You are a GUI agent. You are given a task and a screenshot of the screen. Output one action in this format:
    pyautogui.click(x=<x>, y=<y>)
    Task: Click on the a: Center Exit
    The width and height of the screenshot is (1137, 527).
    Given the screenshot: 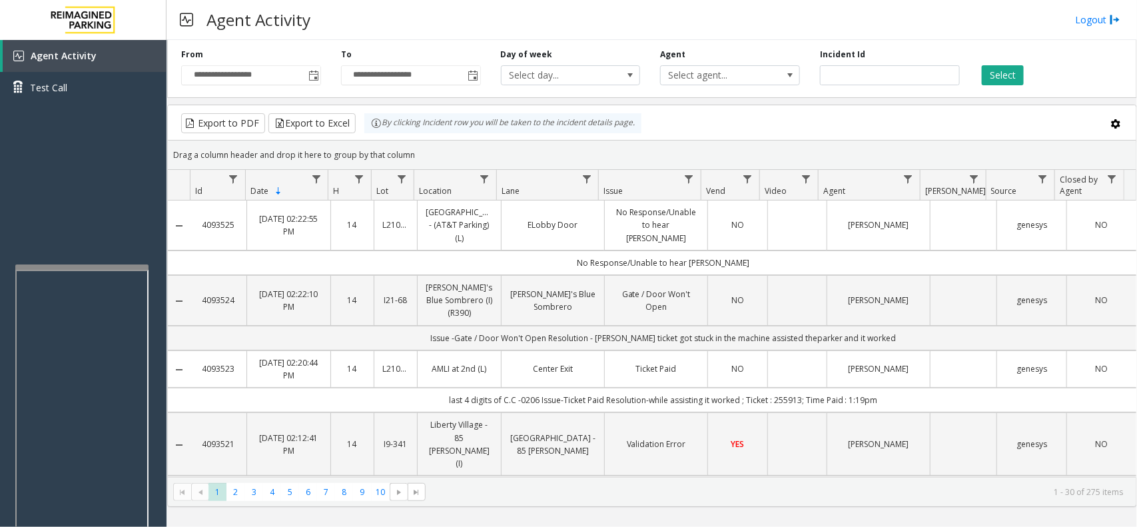 What is the action you would take?
    pyautogui.click(x=553, y=368)
    